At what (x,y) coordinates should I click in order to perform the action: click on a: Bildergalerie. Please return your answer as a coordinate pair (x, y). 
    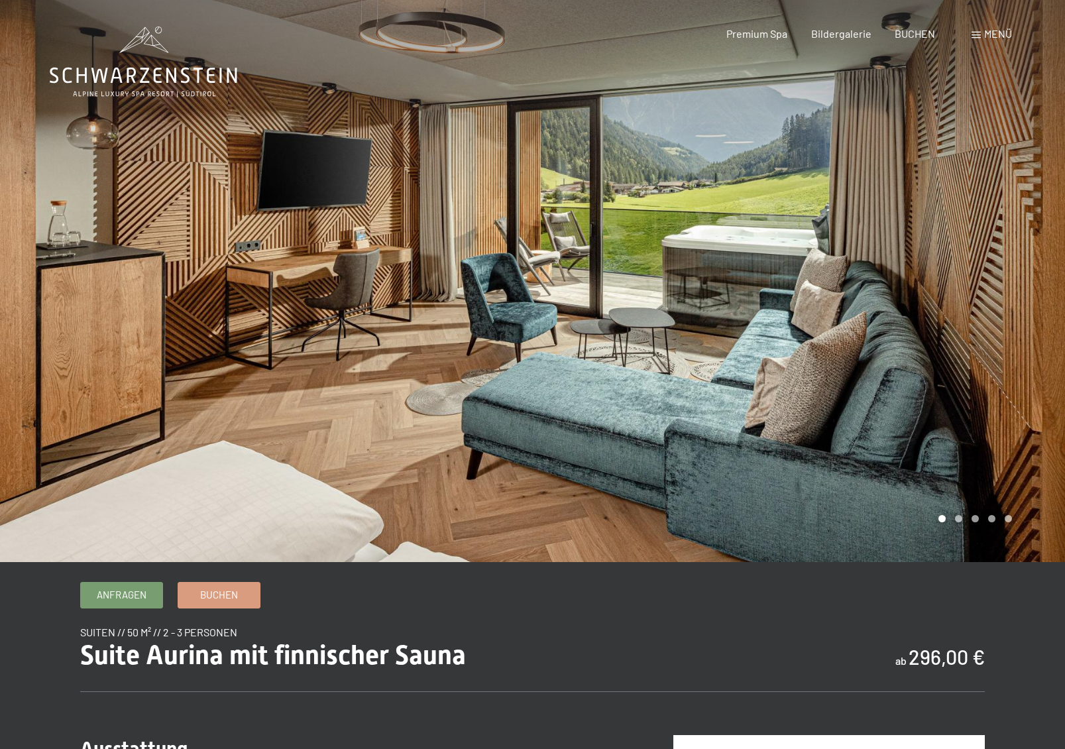
    Looking at the image, I should click on (841, 33).